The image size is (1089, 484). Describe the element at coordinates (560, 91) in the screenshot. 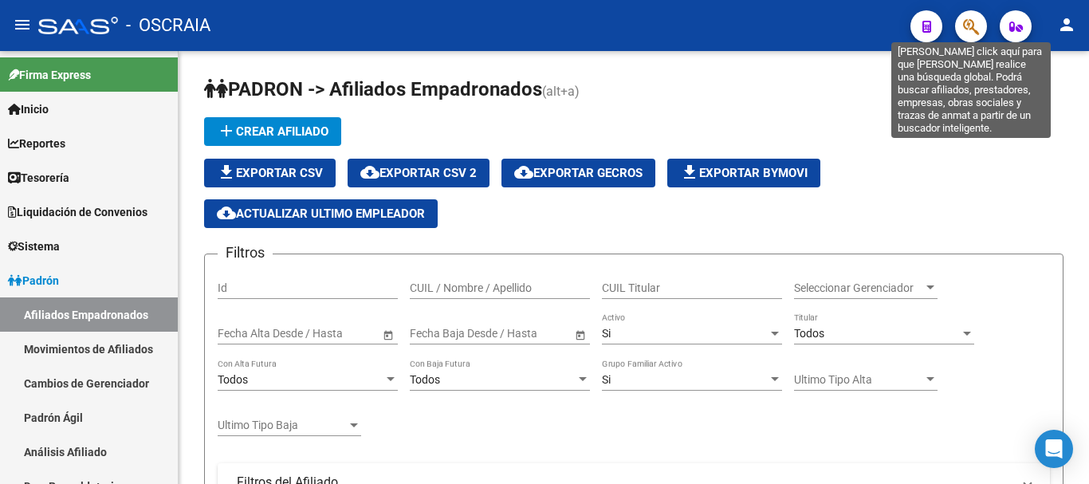

I see `span: (alt+a)` at that location.